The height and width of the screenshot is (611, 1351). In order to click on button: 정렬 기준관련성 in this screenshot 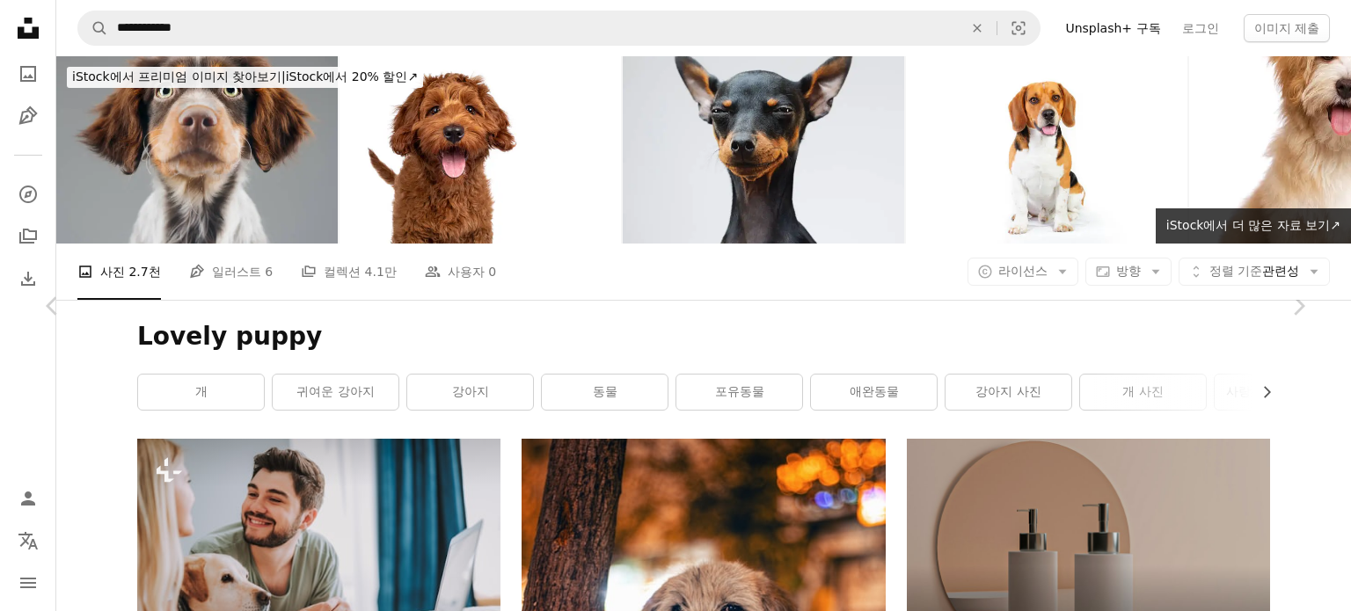, I will do `click(1254, 272)`.